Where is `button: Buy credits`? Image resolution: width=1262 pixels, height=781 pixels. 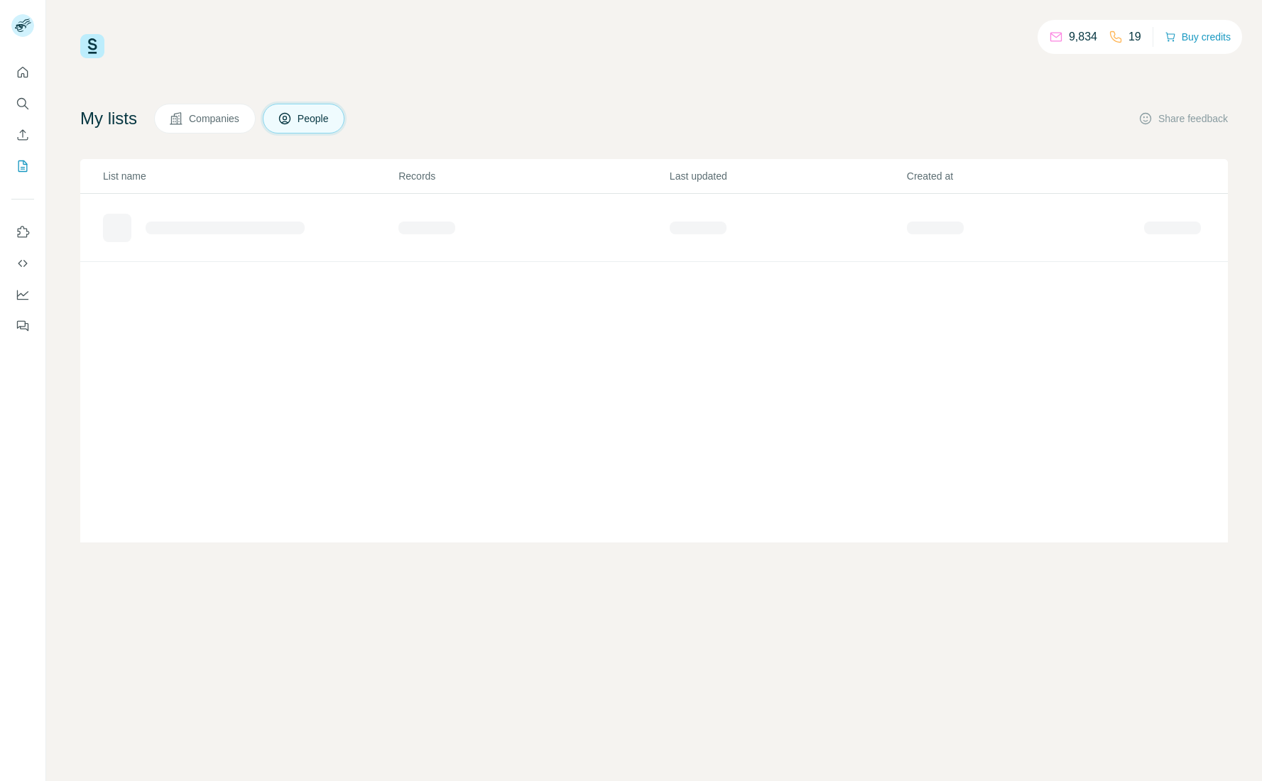 button: Buy credits is located at coordinates (1197, 37).